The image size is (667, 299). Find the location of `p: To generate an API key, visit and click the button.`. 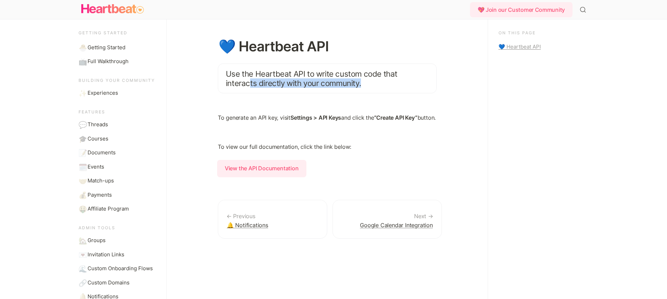

p: To generate an API key, visit and click the button. is located at coordinates (327, 119).